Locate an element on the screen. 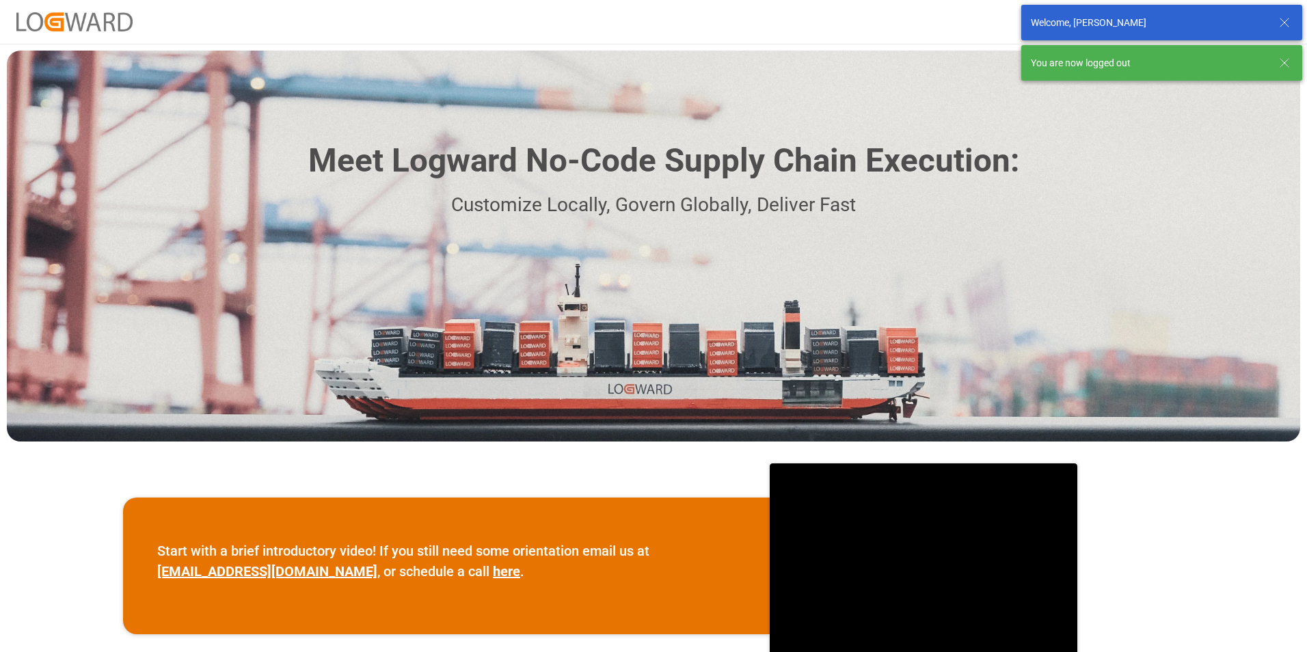 The height and width of the screenshot is (652, 1307). img: Logward_new_orange.png is located at coordinates (74, 21).